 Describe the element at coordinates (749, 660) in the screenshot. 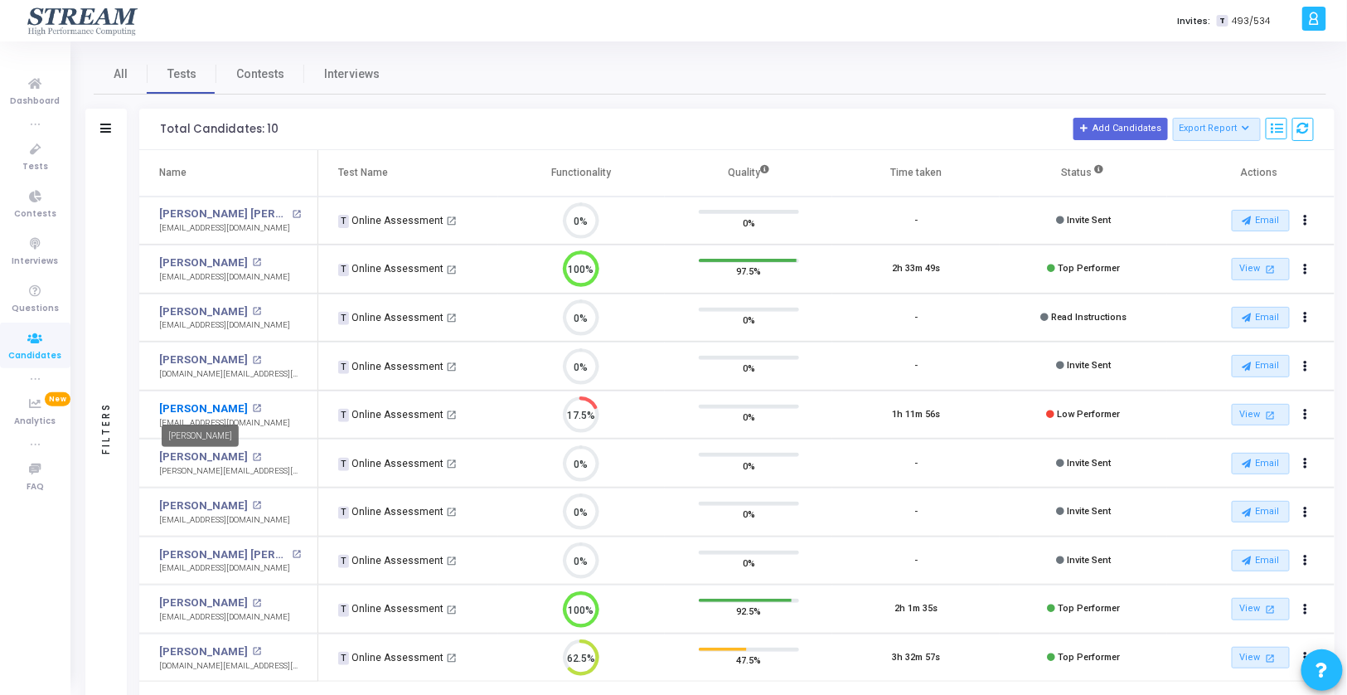

I see `span: 47.5%` at that location.